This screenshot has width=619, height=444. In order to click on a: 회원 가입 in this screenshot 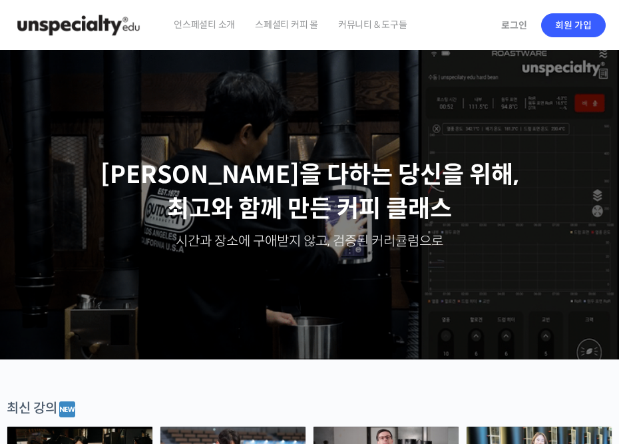, I will do `click(573, 25)`.